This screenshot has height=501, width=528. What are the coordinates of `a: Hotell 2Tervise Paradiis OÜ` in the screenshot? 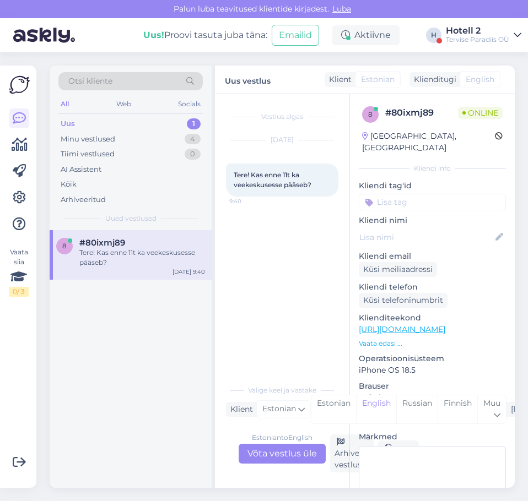 It's located at (483, 35).